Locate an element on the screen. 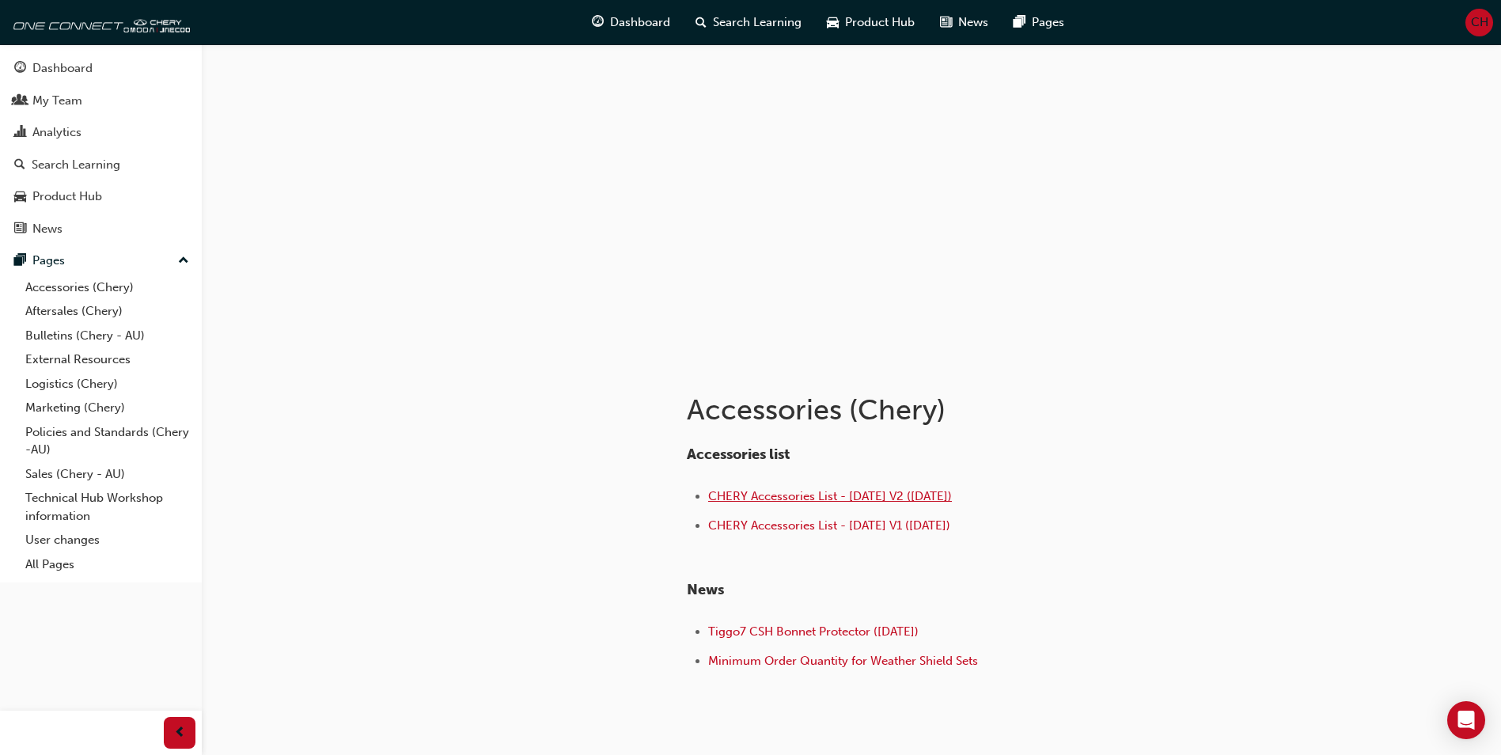 The width and height of the screenshot is (1501, 755). span: CH is located at coordinates (1480, 22).